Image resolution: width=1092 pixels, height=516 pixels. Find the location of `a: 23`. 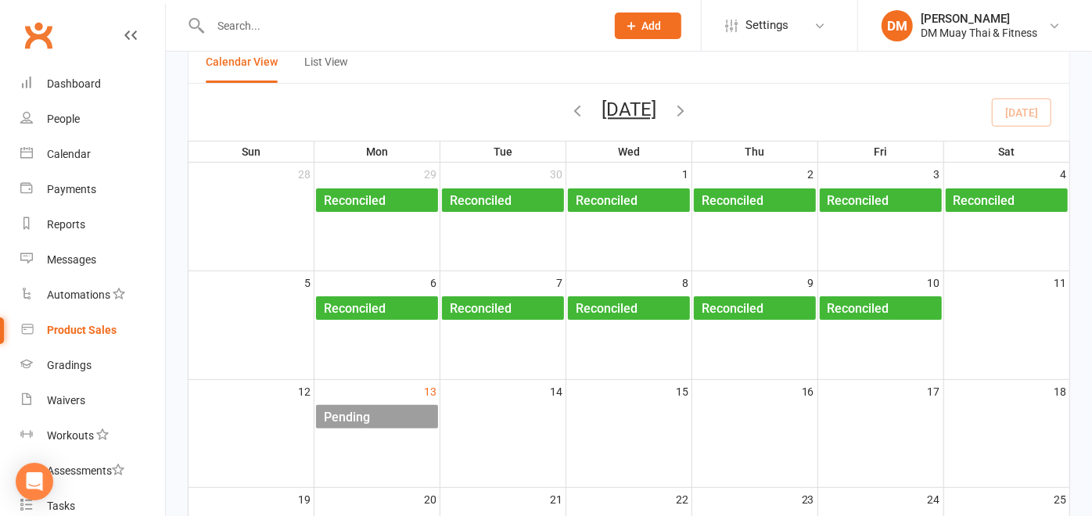

a: 23 is located at coordinates (808, 500).